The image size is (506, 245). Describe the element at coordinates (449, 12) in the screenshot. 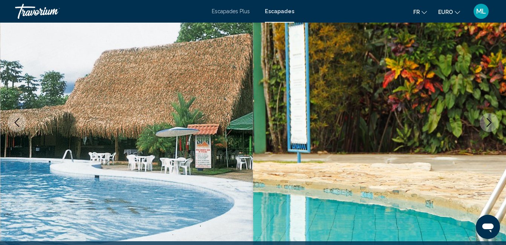

I see `button: Changer de devise` at that location.